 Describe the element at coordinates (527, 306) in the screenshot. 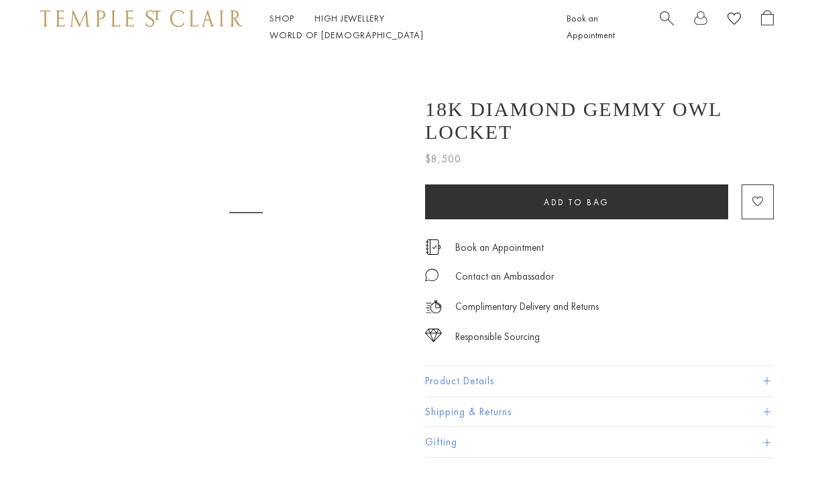

I see `p: Complimentary Delivery and Returns` at that location.